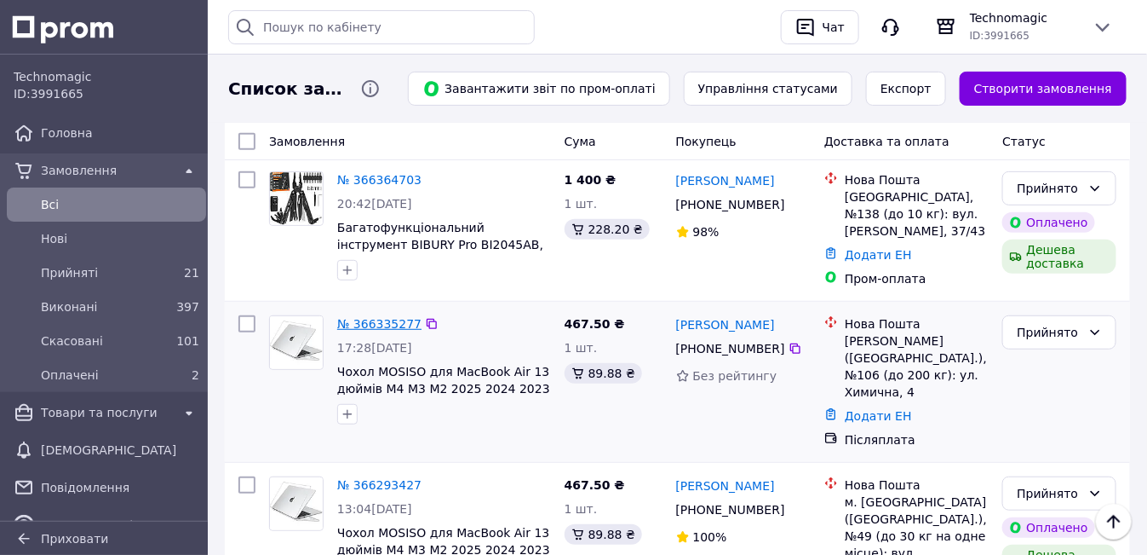 This screenshot has width=1147, height=555. What do you see at coordinates (906, 89) in the screenshot?
I see `button: Експорт` at bounding box center [906, 89].